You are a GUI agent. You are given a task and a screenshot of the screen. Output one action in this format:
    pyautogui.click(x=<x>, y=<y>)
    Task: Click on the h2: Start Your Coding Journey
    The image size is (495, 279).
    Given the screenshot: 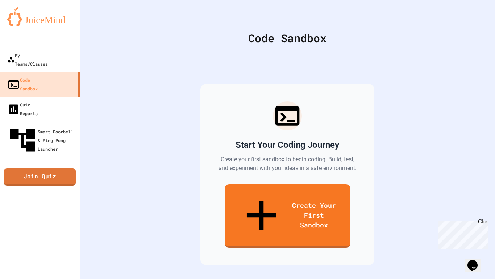 What is the action you would take?
    pyautogui.click(x=288, y=145)
    